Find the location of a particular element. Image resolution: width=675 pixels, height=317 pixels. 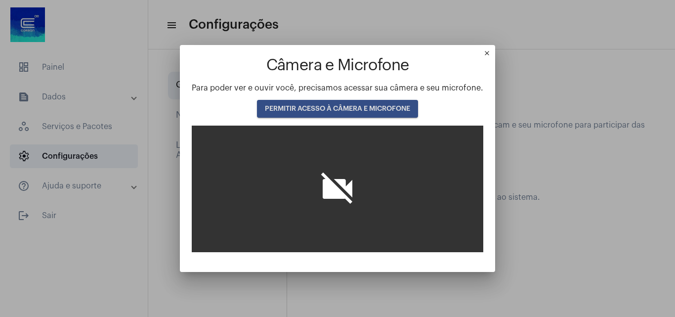

h1: Câmera e Microfone is located at coordinates (338, 65).